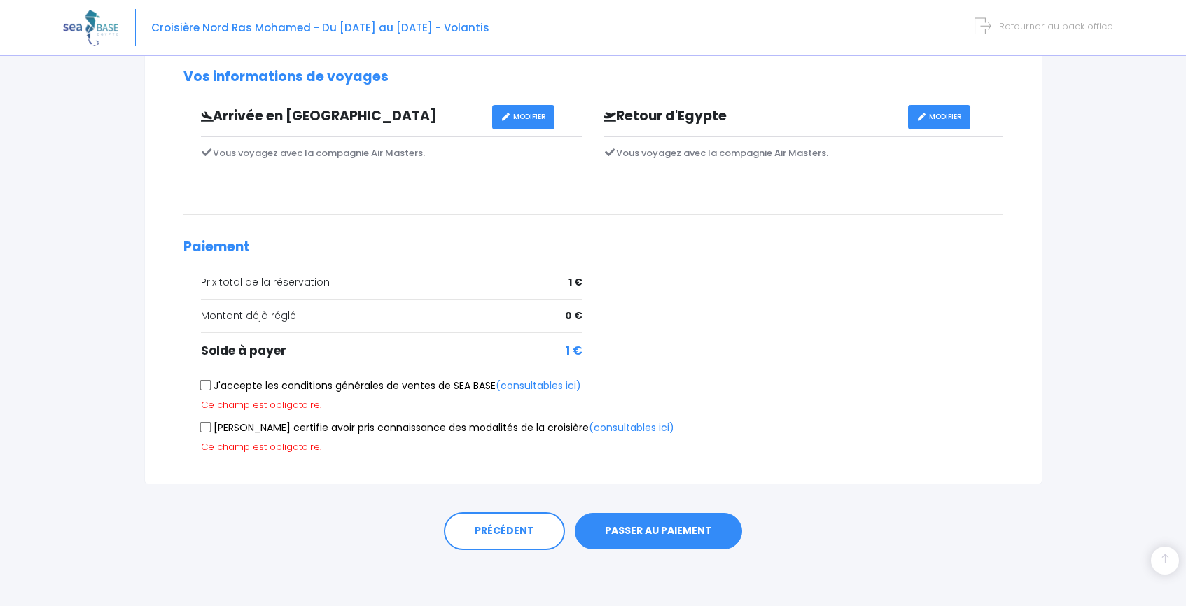 The width and height of the screenshot is (1186, 606). What do you see at coordinates (658, 531) in the screenshot?
I see `button: PASSER AU PAIEMENT` at bounding box center [658, 531].